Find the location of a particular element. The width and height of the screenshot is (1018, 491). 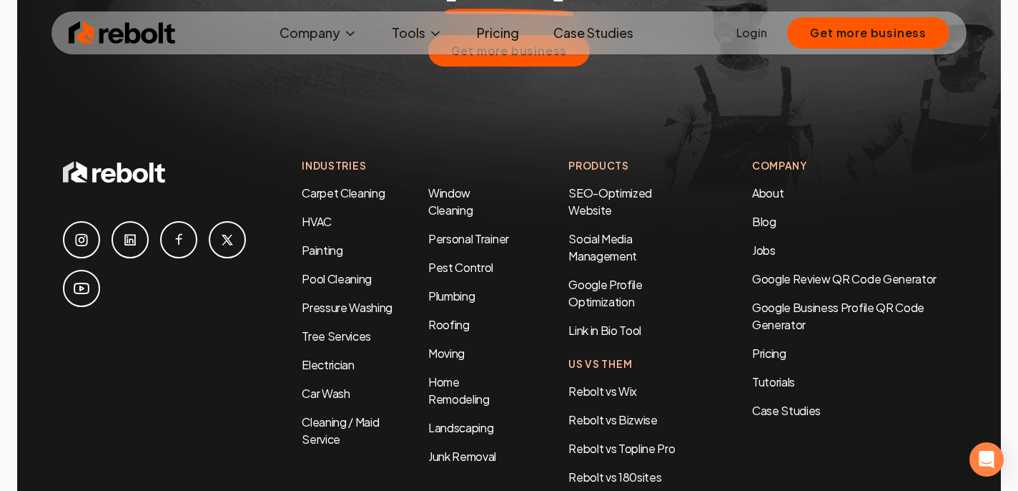

h4: Us Vs Them is located at coordinates (631, 363).